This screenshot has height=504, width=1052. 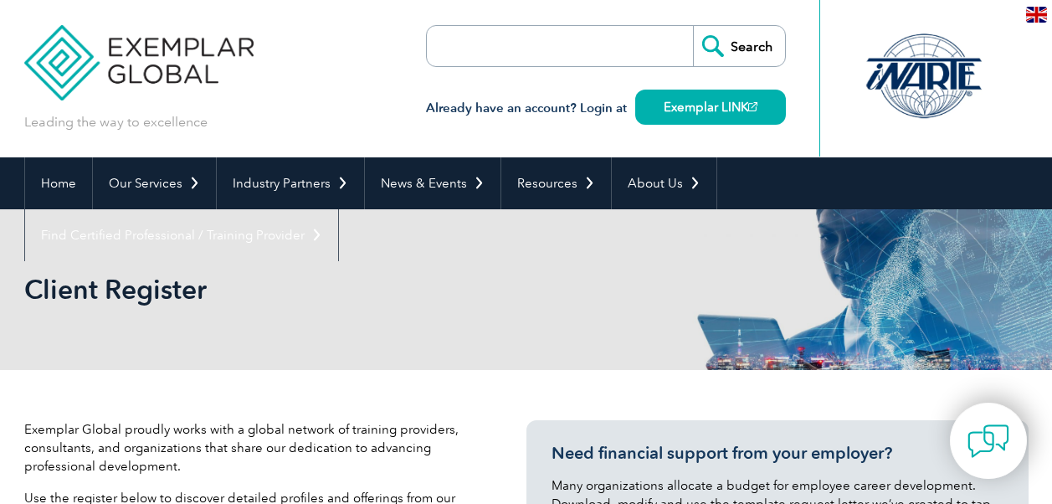 What do you see at coordinates (290, 183) in the screenshot?
I see `a: Industry Partners` at bounding box center [290, 183].